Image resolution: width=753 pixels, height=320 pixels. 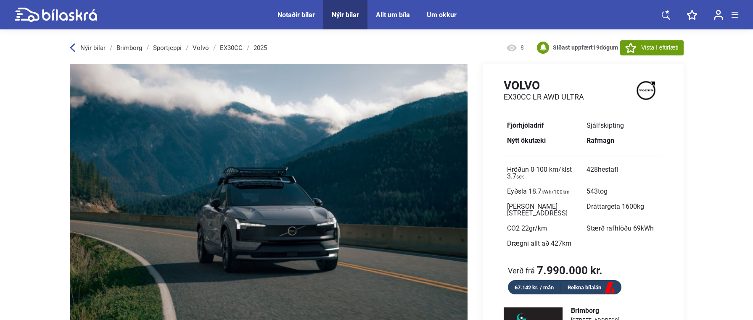 What do you see at coordinates (521, 271) in the screenshot?
I see `span: Verð frá` at bounding box center [521, 271].